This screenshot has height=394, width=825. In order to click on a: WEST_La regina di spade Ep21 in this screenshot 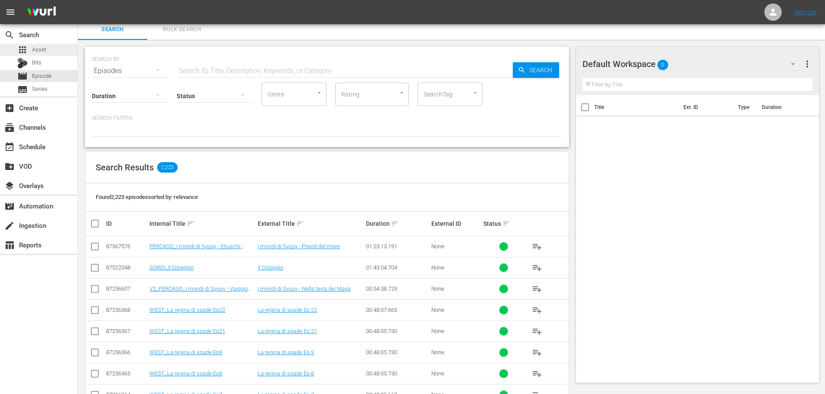, I will do `click(187, 331)`.